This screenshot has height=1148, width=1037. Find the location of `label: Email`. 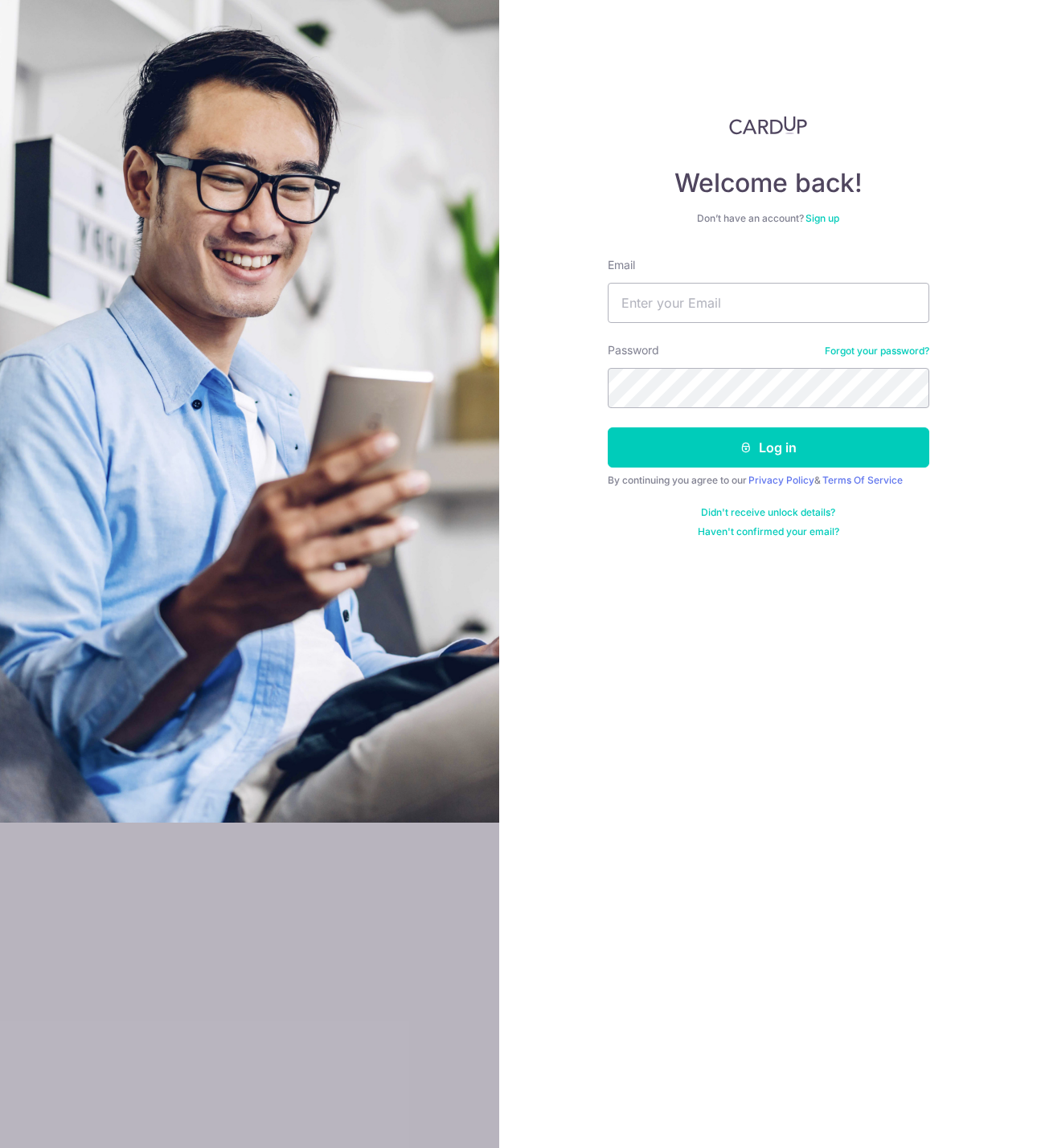

label: Email is located at coordinates (622, 265).